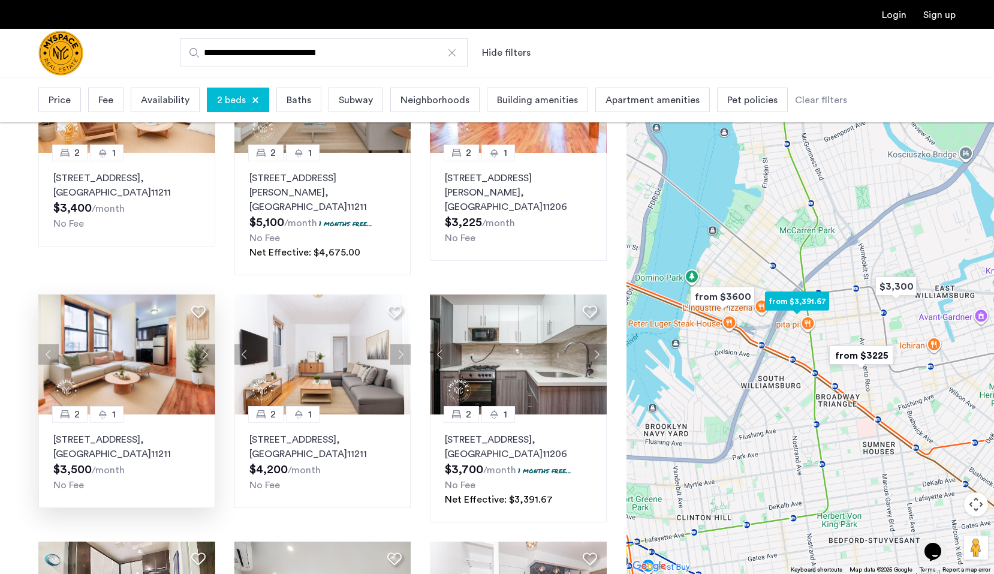 Image resolution: width=994 pixels, height=574 pixels. I want to click on span: $4,200, so click(269, 469).